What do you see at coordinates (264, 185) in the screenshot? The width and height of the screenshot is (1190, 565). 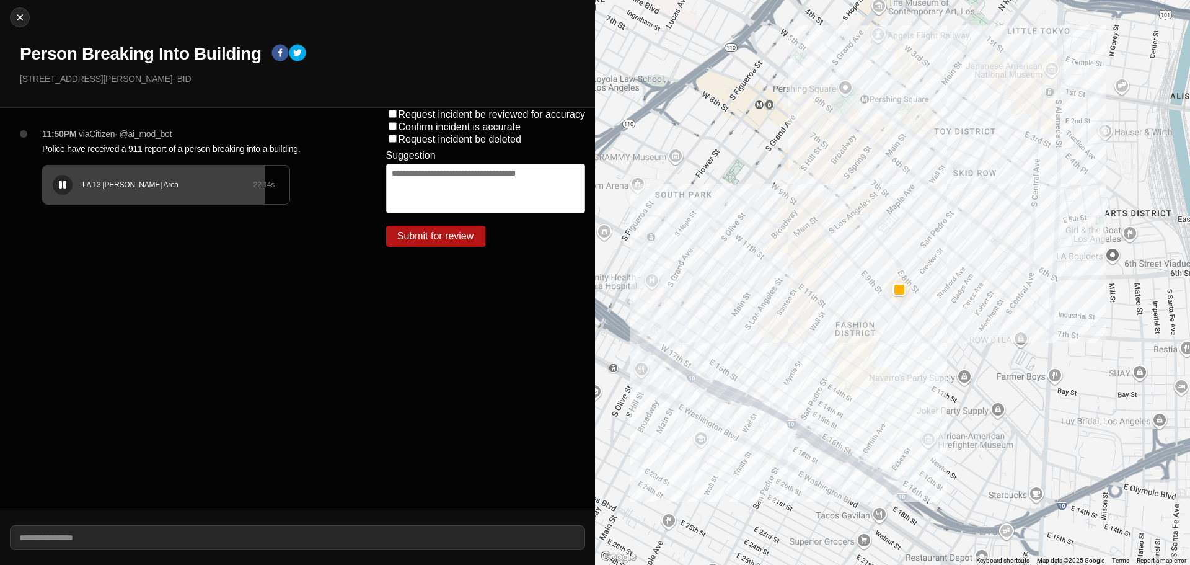 I see `div: 22.14 s` at bounding box center [264, 185].